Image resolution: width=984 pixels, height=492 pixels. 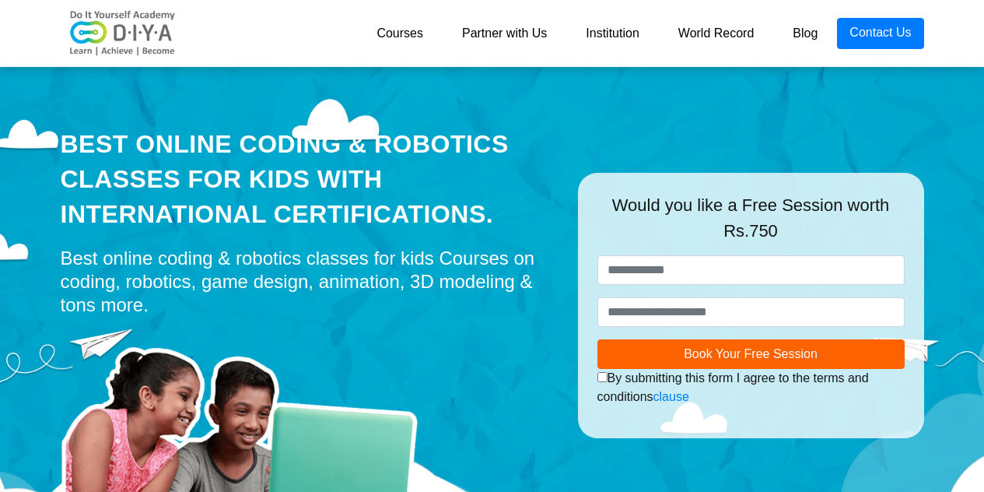 What do you see at coordinates (672, 396) in the screenshot?
I see `a: clause` at bounding box center [672, 396].